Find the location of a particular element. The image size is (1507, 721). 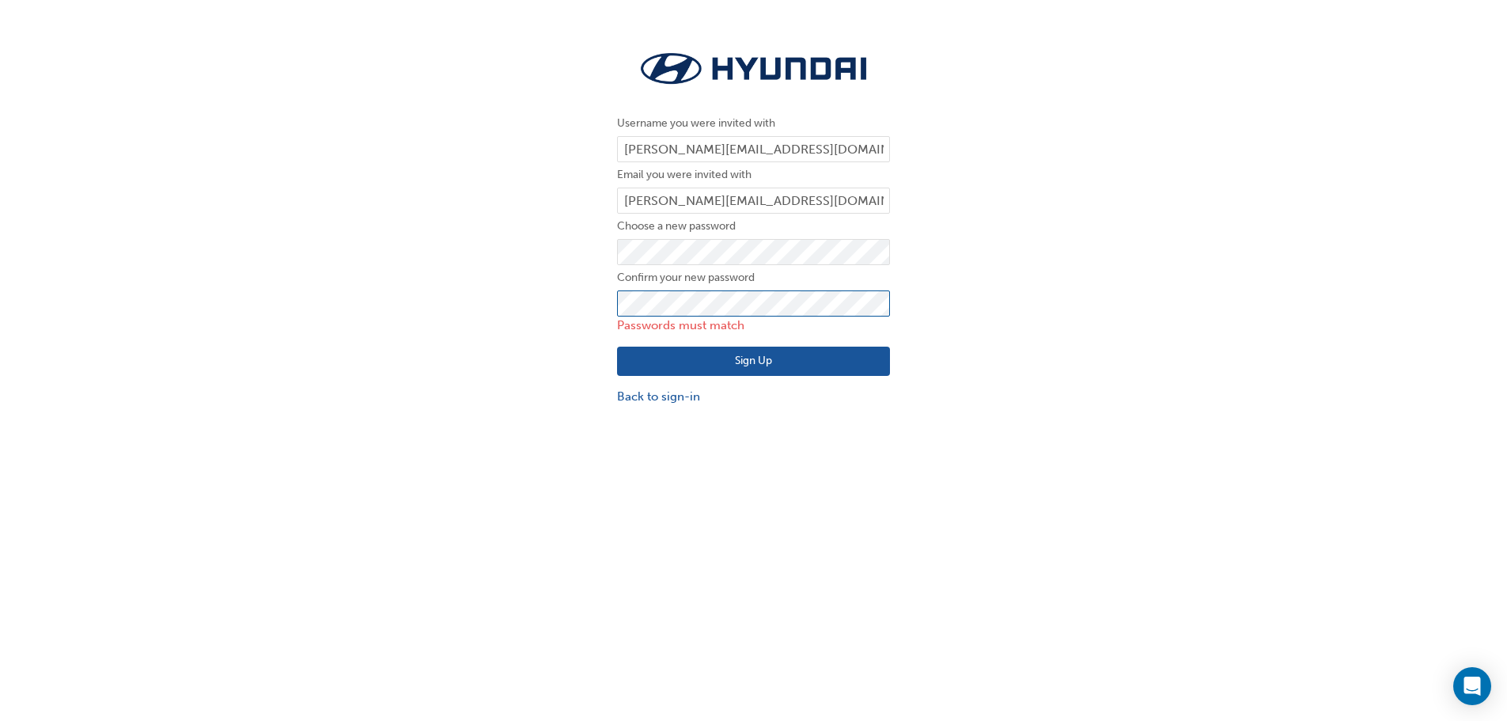

a: Back to sign-in is located at coordinates (753, 396).